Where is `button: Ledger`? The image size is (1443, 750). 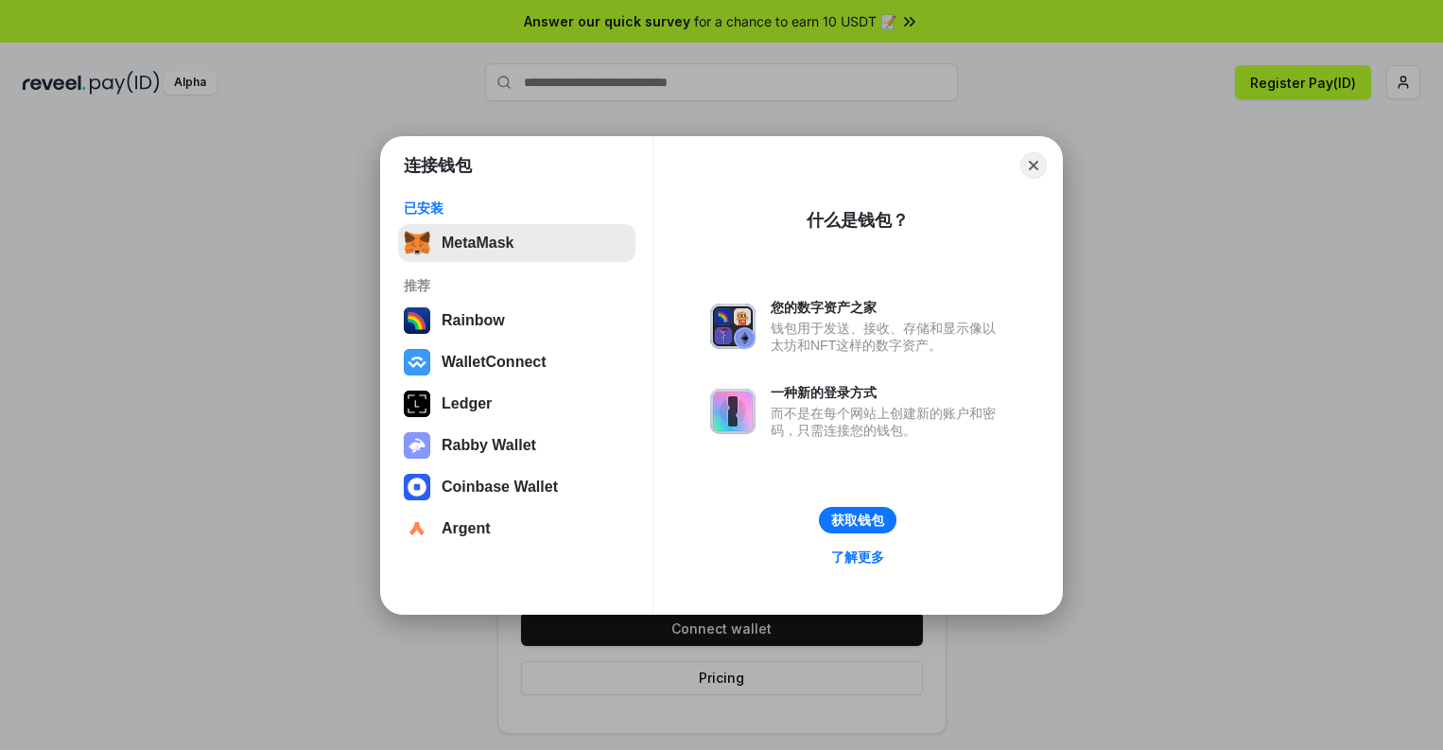 button: Ledger is located at coordinates (516, 404).